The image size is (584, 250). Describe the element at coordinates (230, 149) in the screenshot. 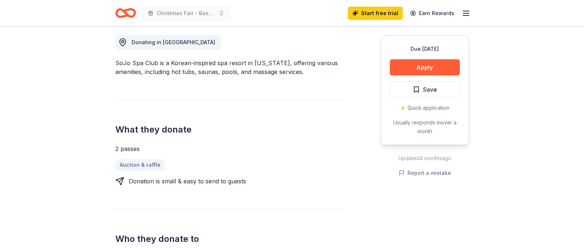

I see `div: 2 passes` at that location.